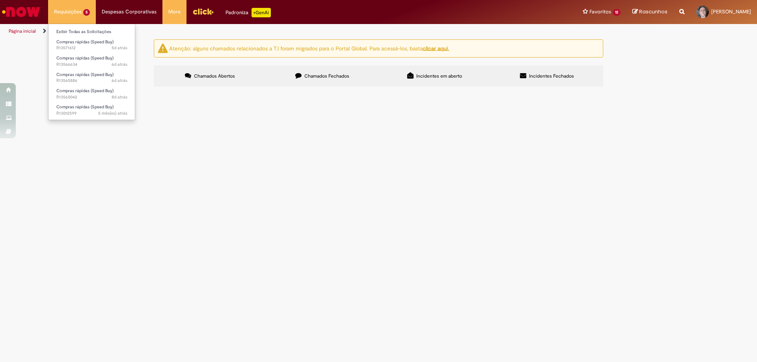 Image resolution: width=757 pixels, height=362 pixels. What do you see at coordinates (650, 12) in the screenshot?
I see `a: Rascunhos` at bounding box center [650, 12].